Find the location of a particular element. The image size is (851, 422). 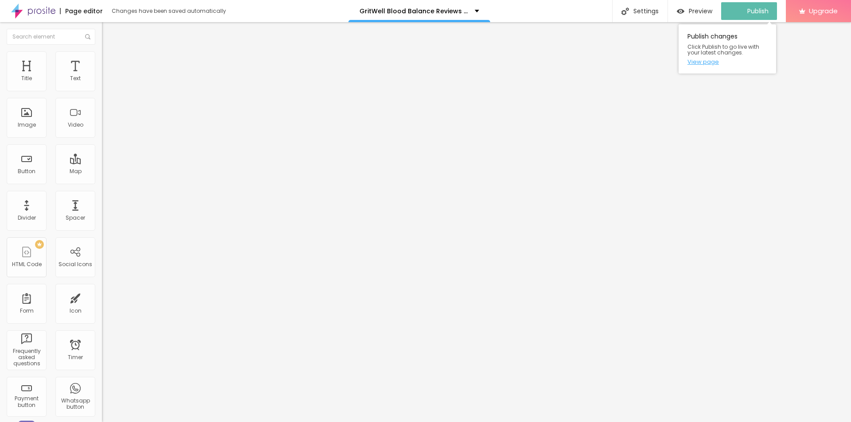

div: Form is located at coordinates (27, 311).